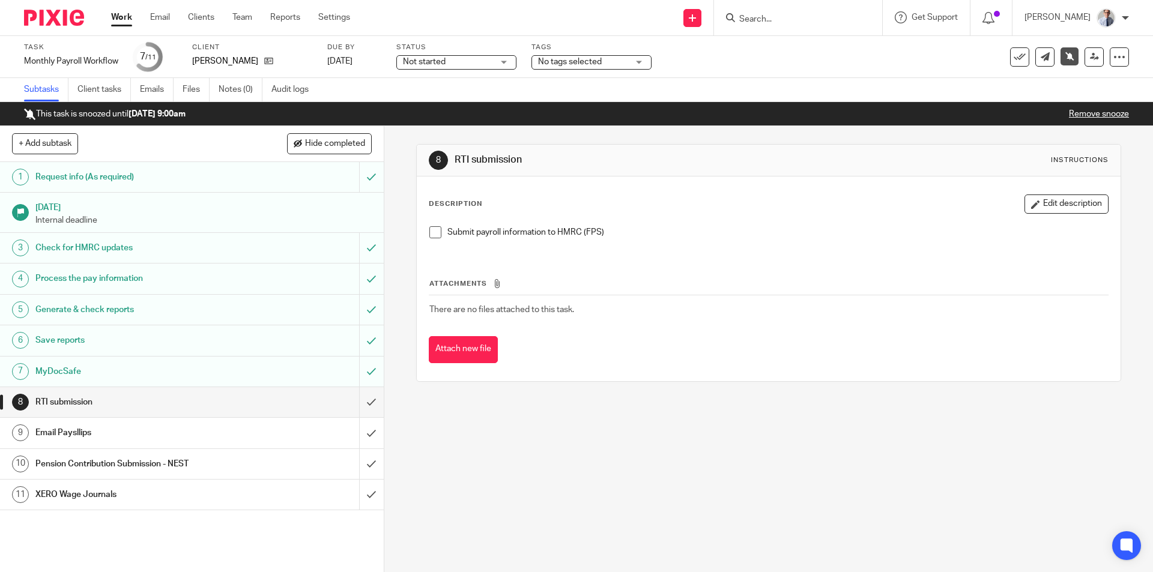  Describe the element at coordinates (20, 433) in the screenshot. I see `div: 9` at that location.